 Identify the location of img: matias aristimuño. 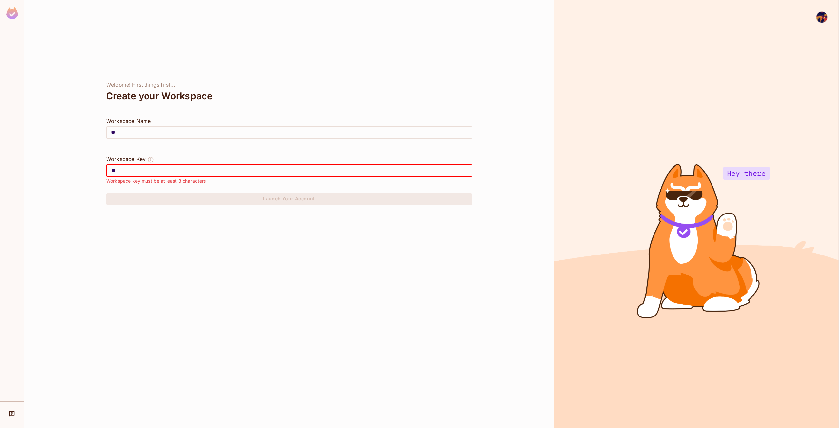
(822, 17).